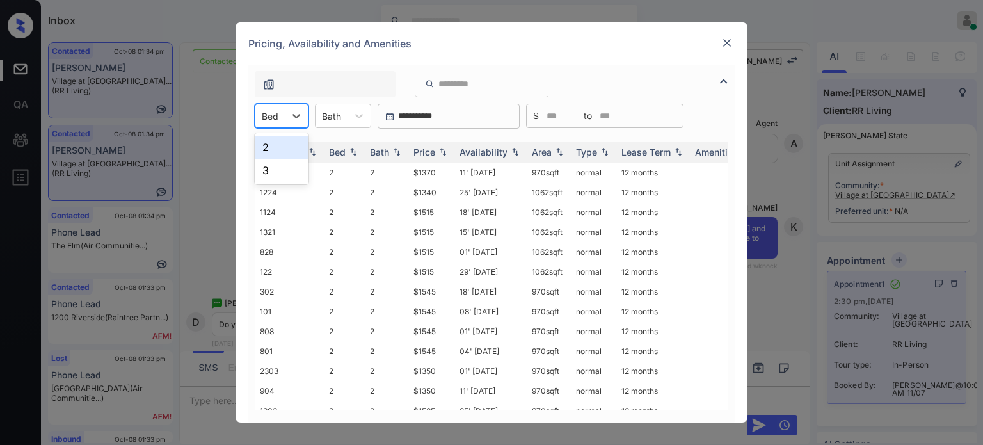 The height and width of the screenshot is (445, 983). Describe the element at coordinates (289, 252) in the screenshot. I see `td: 828` at that location.